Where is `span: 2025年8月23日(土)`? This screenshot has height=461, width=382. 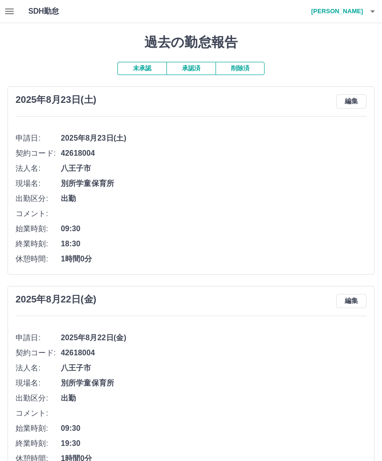 span: 2025年8月23日(土) is located at coordinates (214, 138).